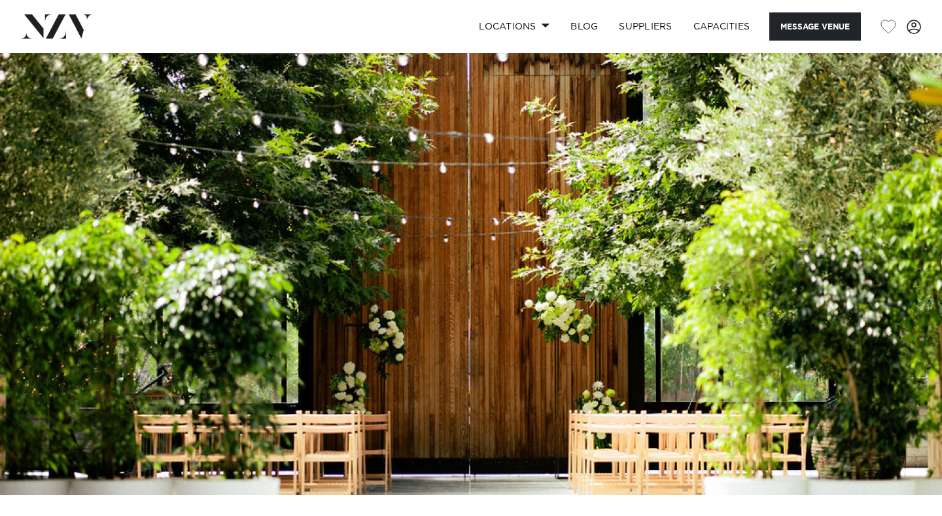 This screenshot has width=942, height=516. I want to click on a: BLOG, so click(584, 26).